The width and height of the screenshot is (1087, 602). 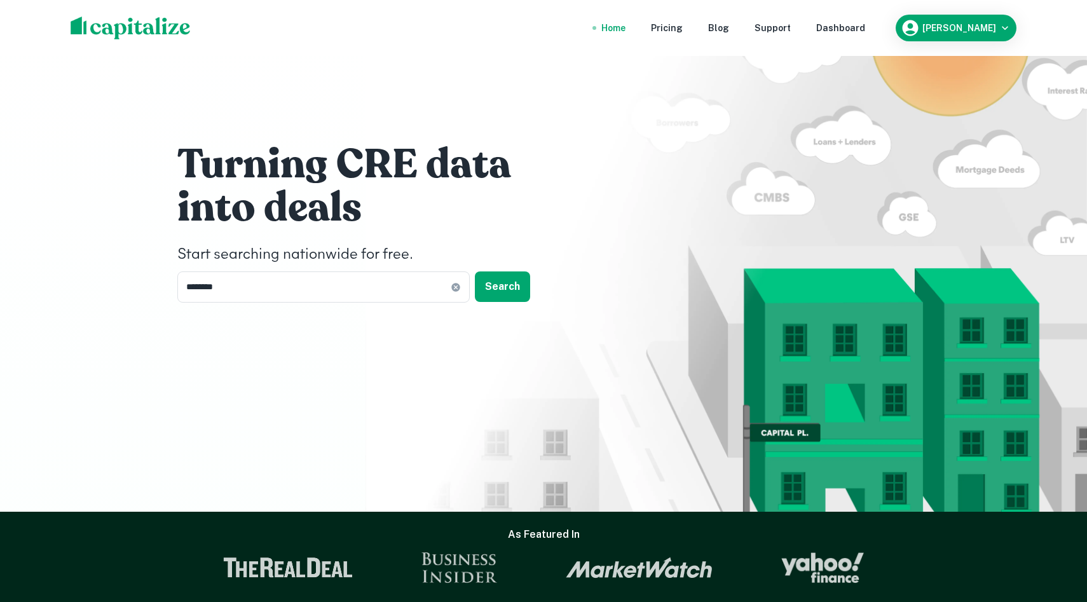 What do you see at coordinates (368, 208) in the screenshot?
I see `h1: into deals` at bounding box center [368, 208].